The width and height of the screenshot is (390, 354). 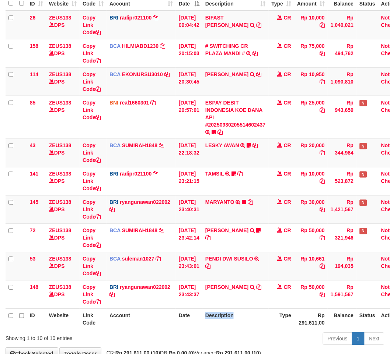 What do you see at coordinates (311, 153) in the screenshot?
I see `td: Rp 20,000` at bounding box center [311, 153].